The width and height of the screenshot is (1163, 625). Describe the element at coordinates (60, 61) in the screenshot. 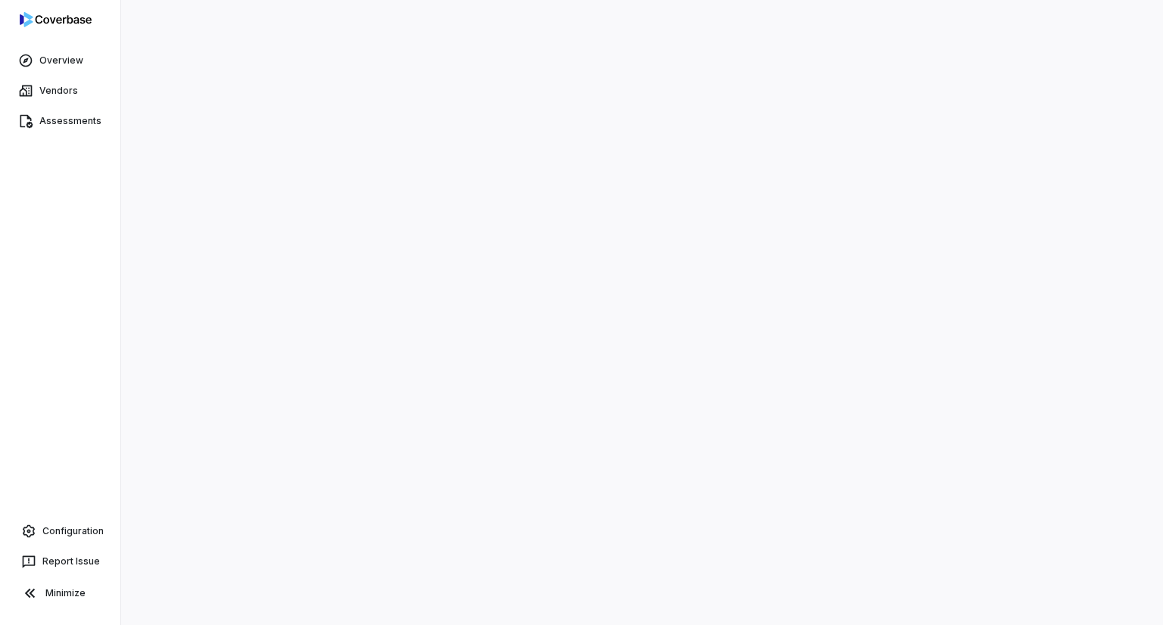

I see `a: Overview` at that location.